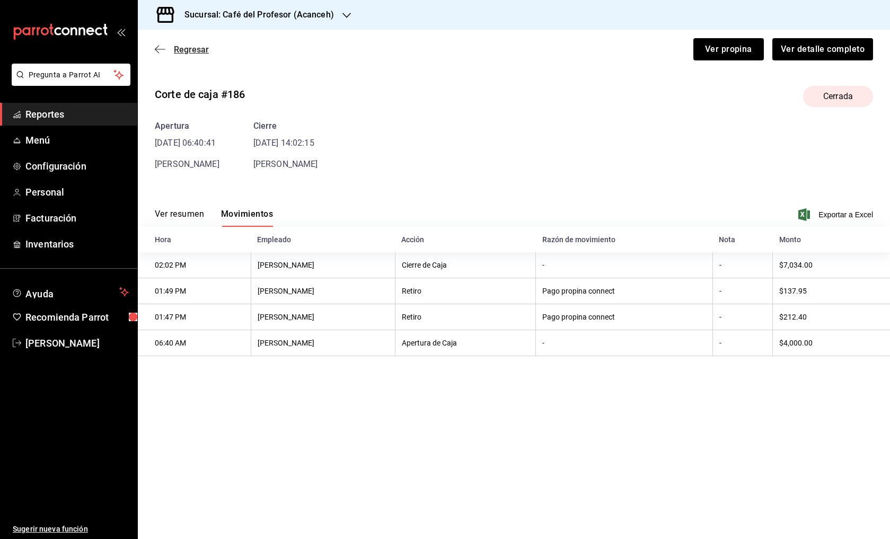  I want to click on th: Empleado, so click(323, 240).